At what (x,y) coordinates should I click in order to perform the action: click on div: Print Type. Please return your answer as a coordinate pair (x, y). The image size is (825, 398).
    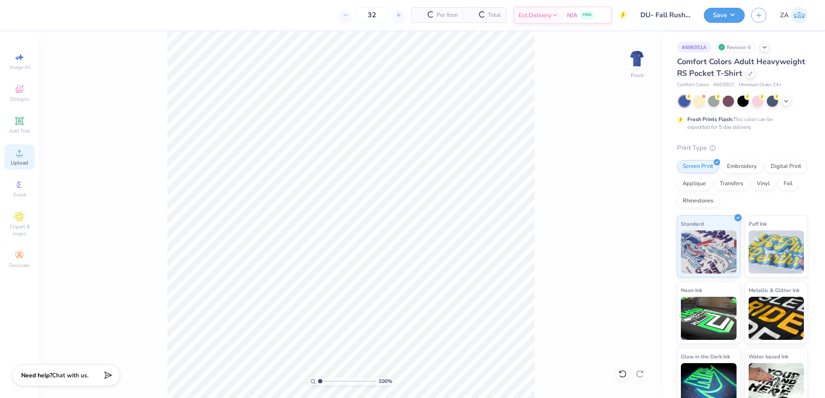
    Looking at the image, I should click on (742, 148).